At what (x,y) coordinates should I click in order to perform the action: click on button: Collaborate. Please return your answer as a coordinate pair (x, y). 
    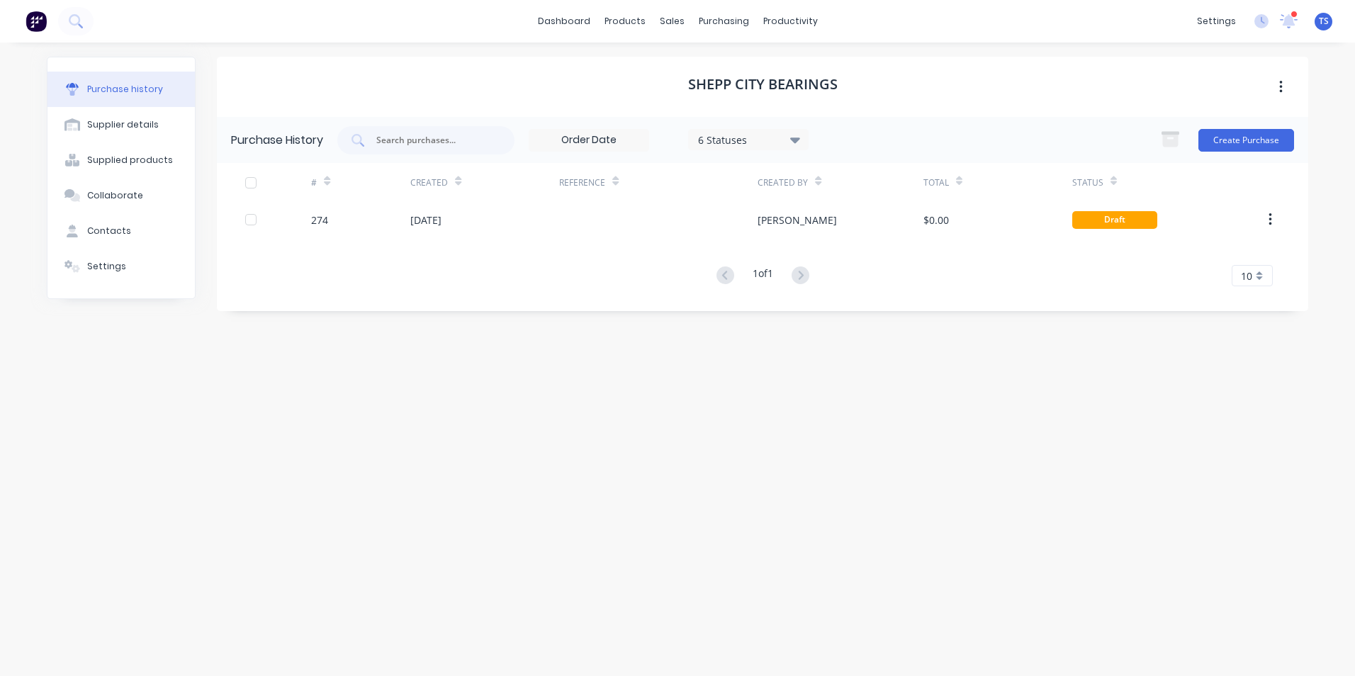
    Looking at the image, I should click on (121, 196).